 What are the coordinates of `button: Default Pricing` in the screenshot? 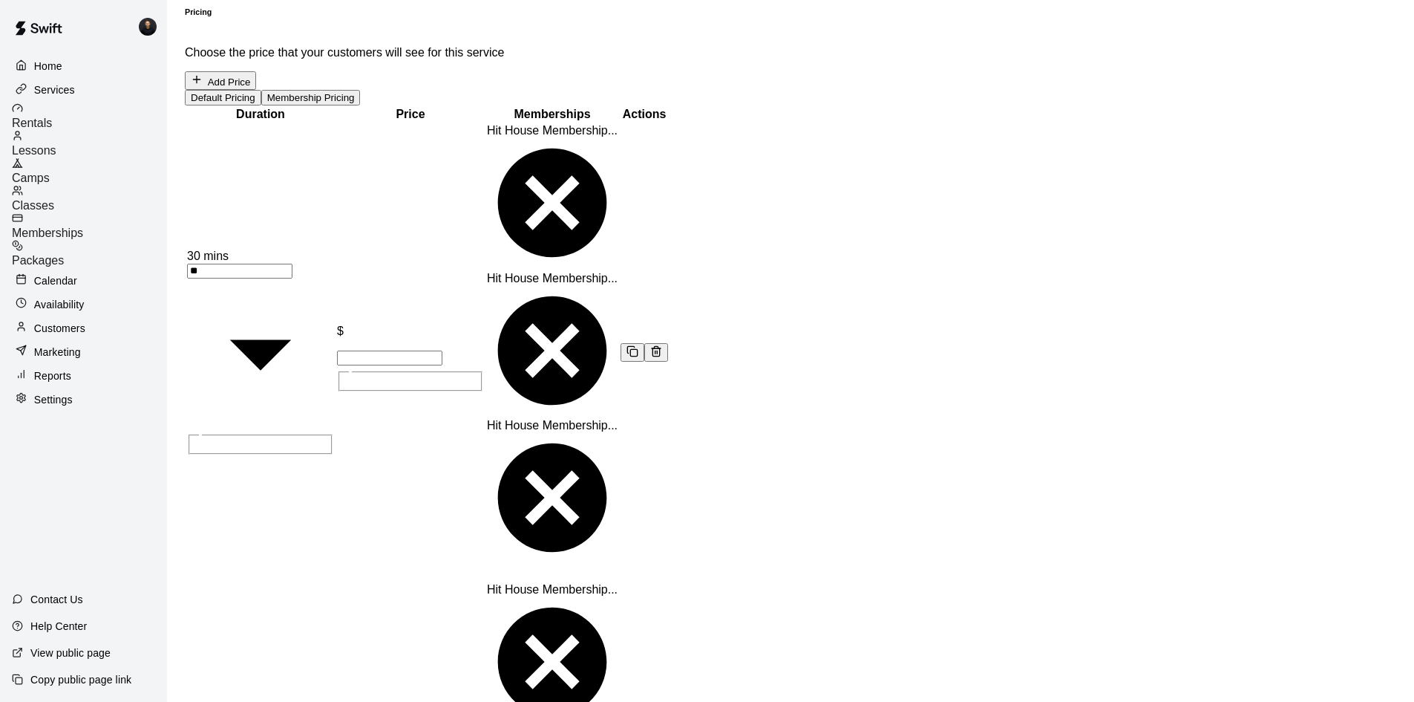 It's located at (223, 97).